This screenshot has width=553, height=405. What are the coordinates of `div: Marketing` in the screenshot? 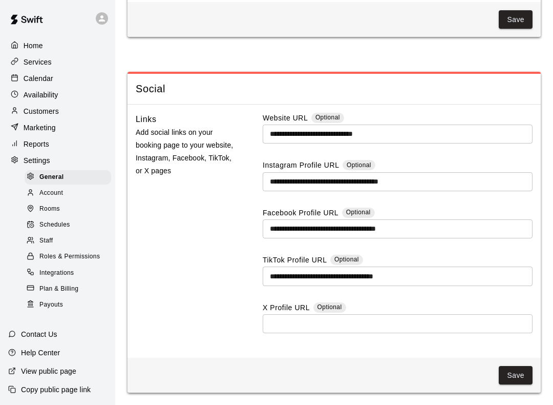 It's located at (57, 128).